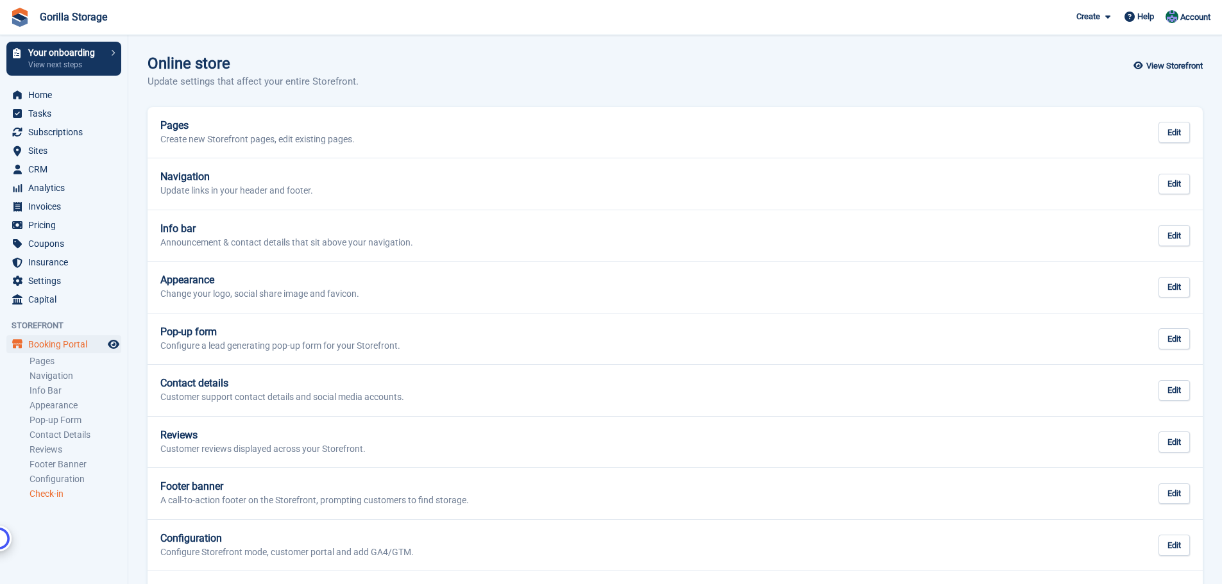 The image size is (1222, 584). Describe the element at coordinates (675, 339) in the screenshot. I see `a: Pop-up form Configure a lead generating pop-up form for your Storefront. Edit` at that location.